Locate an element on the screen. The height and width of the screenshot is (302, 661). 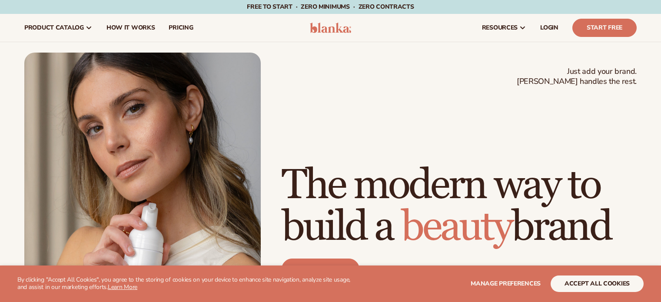
h1: The modern way to build a brand is located at coordinates (459, 206).